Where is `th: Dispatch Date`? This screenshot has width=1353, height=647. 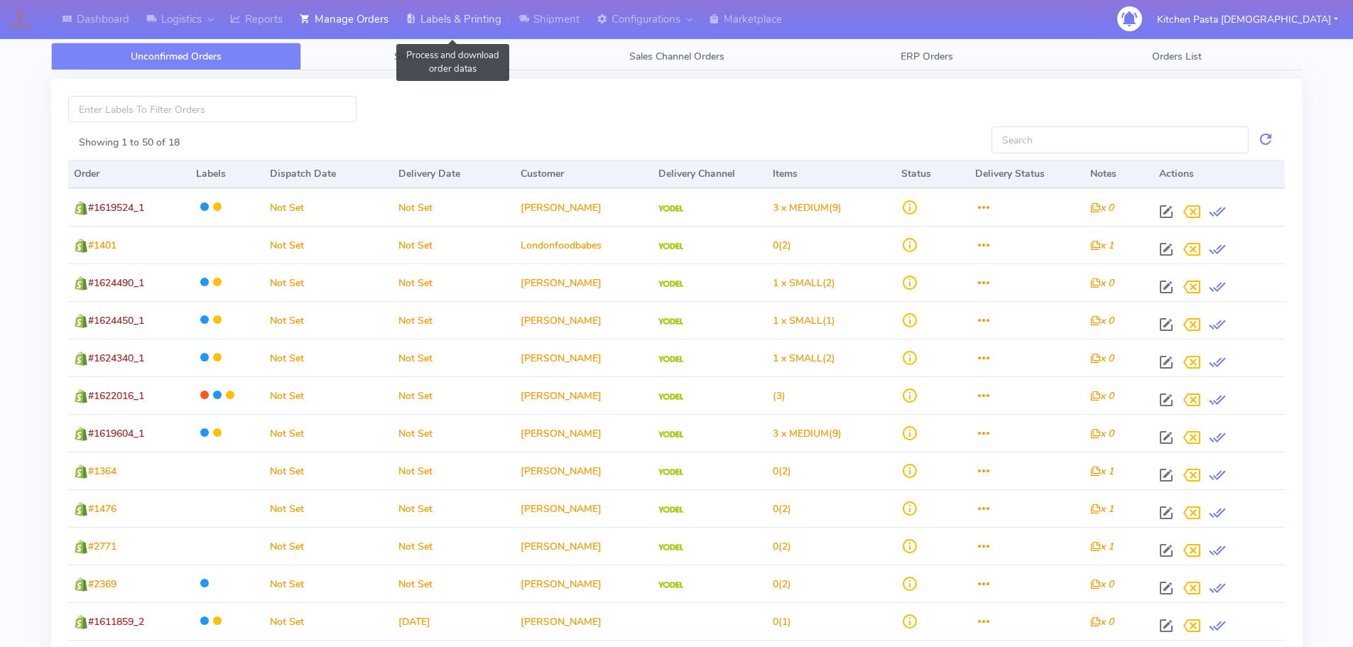 th: Dispatch Date is located at coordinates (328, 174).